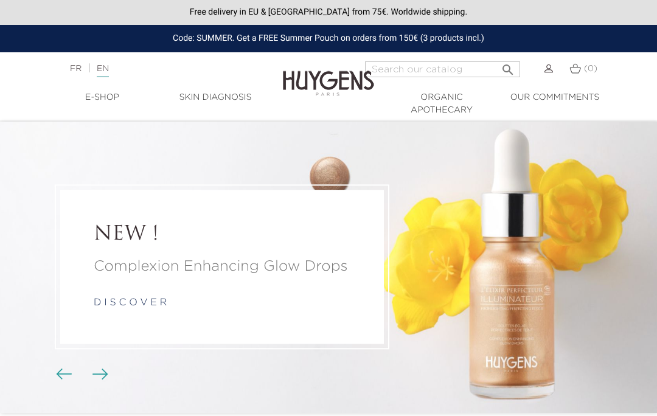  What do you see at coordinates (215, 97) in the screenshot?
I see `a: Skin Diagnosis` at bounding box center [215, 97].